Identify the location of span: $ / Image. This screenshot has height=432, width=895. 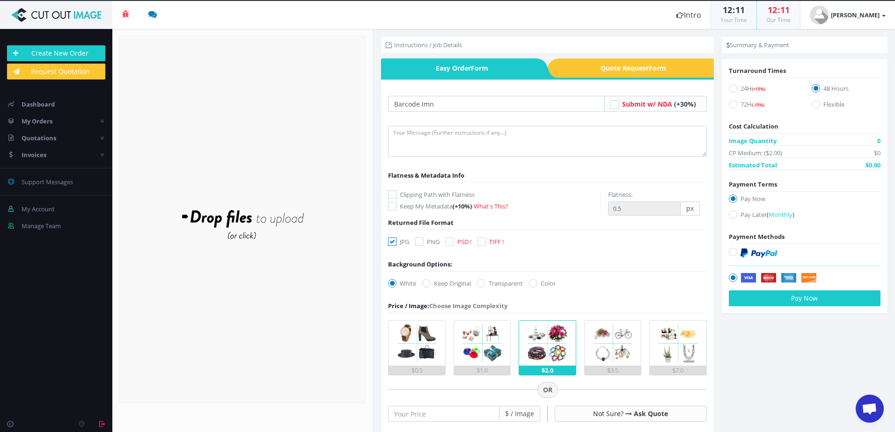
(519, 414).